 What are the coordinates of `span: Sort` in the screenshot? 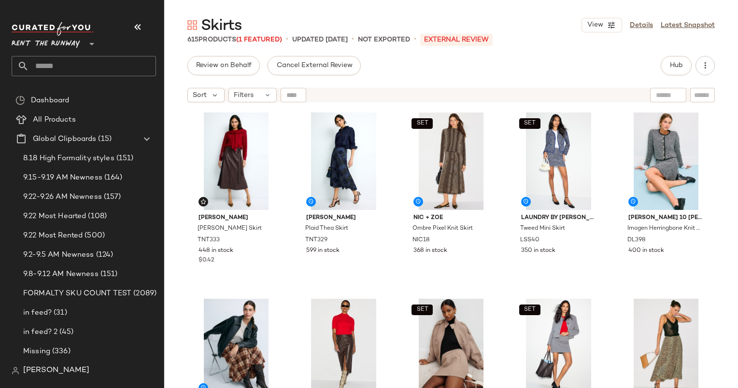 It's located at (199, 95).